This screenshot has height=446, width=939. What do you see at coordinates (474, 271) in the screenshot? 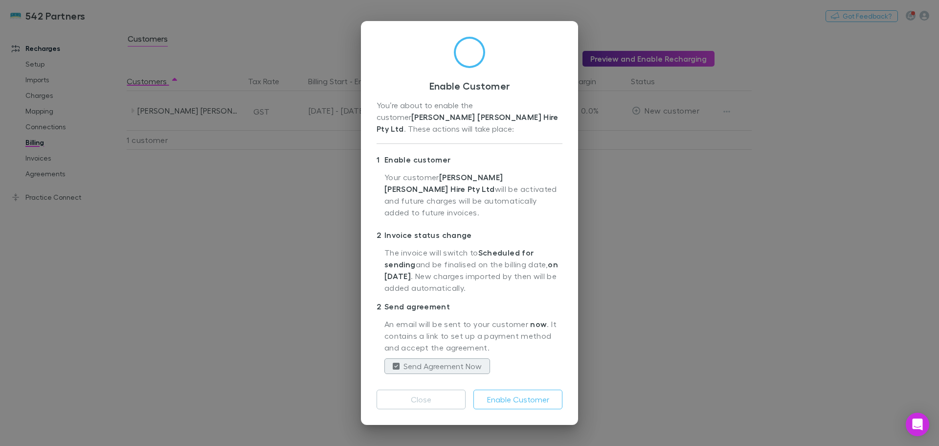
I see `p: The invoice will switch to and be finalised on the billing date, . New charges imported by then w...` at bounding box center [474, 271].